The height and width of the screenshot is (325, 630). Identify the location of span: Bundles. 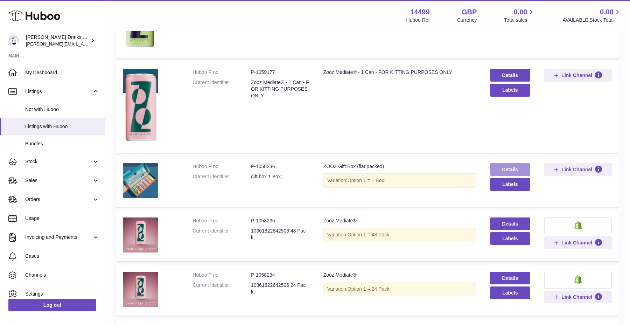
(62, 144).